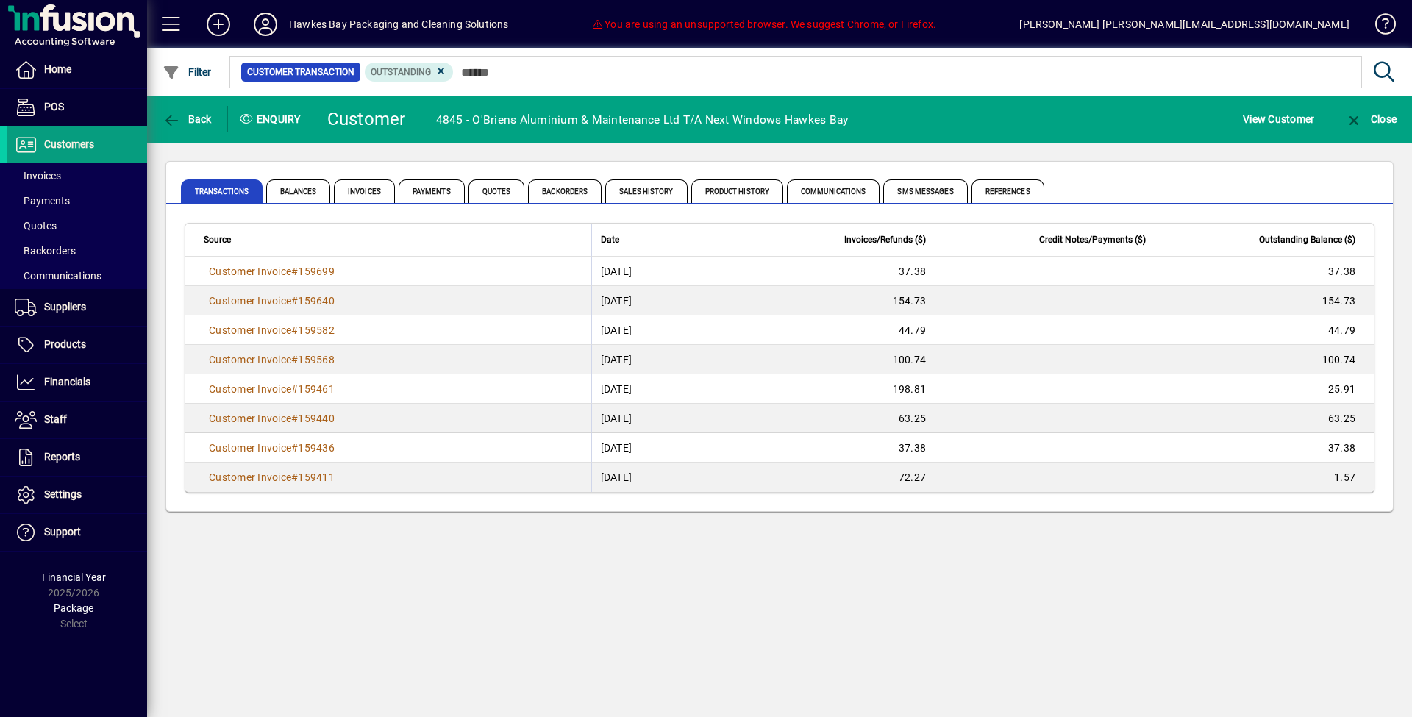  Describe the element at coordinates (764, 24) in the screenshot. I see `span: You are using an unsupported browser. We suggest Chrome, or Firefox.` at that location.